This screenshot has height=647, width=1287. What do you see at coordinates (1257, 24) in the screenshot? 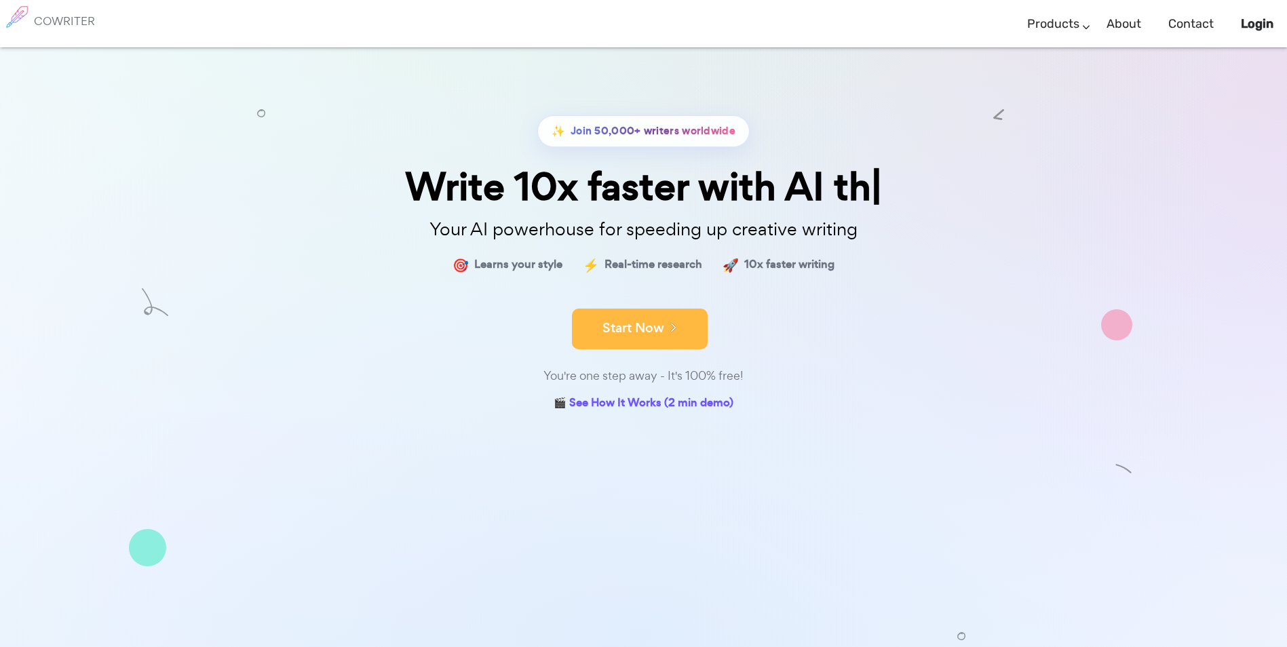
I see `b: Login` at bounding box center [1257, 24].